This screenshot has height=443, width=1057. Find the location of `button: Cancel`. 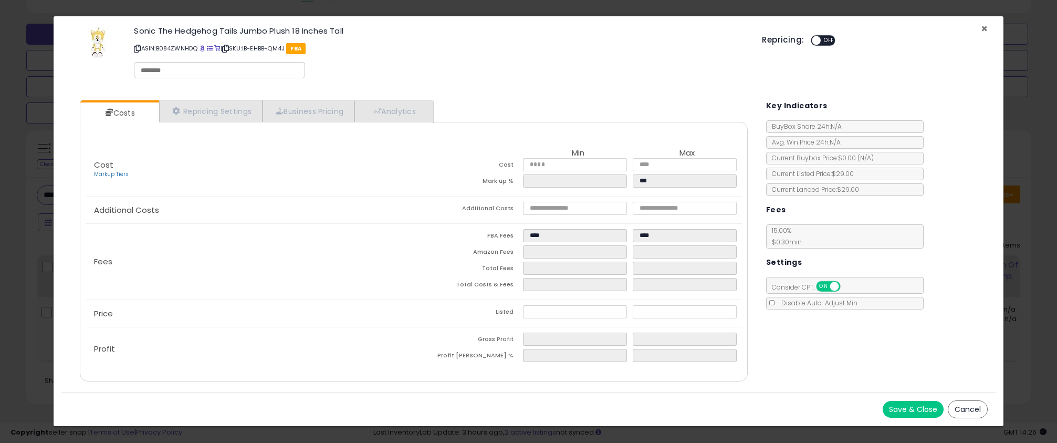

button: Cancel is located at coordinates (968, 409).